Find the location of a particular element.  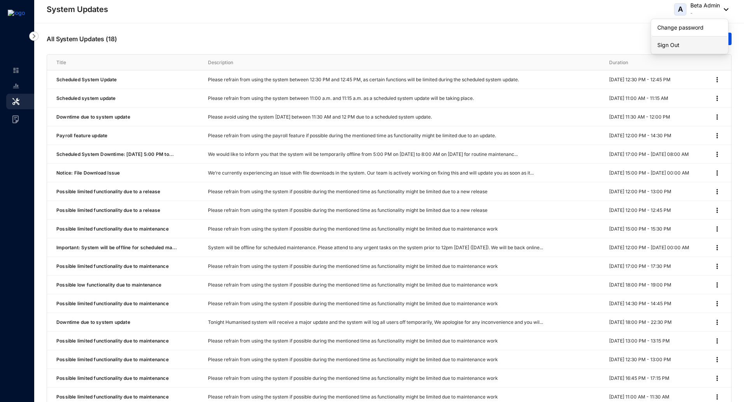

span: Please refrain from using the system between 11:00 a.m. and 11:15 a.m. as a scheduled system upda... is located at coordinates (341, 98).